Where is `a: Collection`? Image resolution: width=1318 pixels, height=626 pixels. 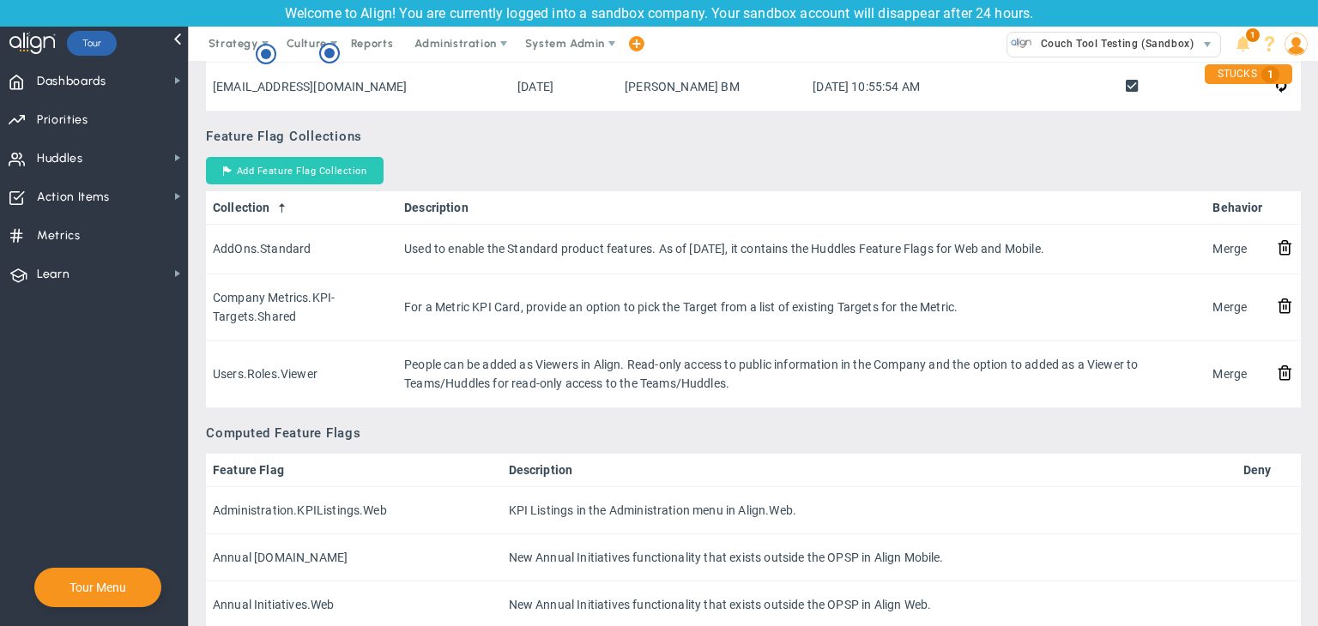
a: Collection is located at coordinates (301, 208).